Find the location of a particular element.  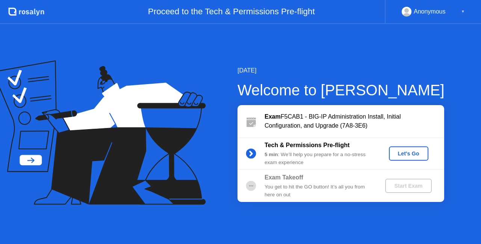

button: Start Exam is located at coordinates (408, 186).